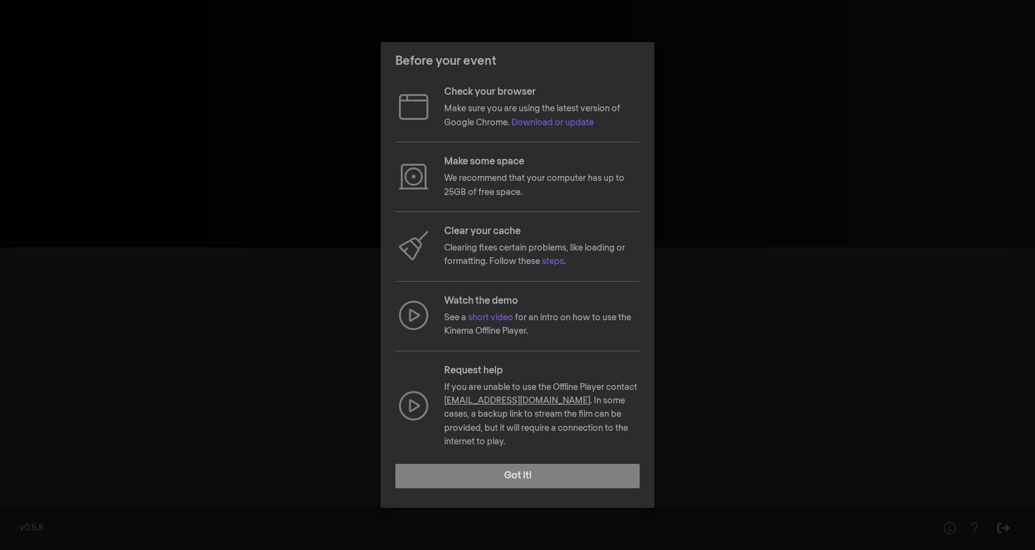  I want to click on button: Got it!, so click(518, 476).